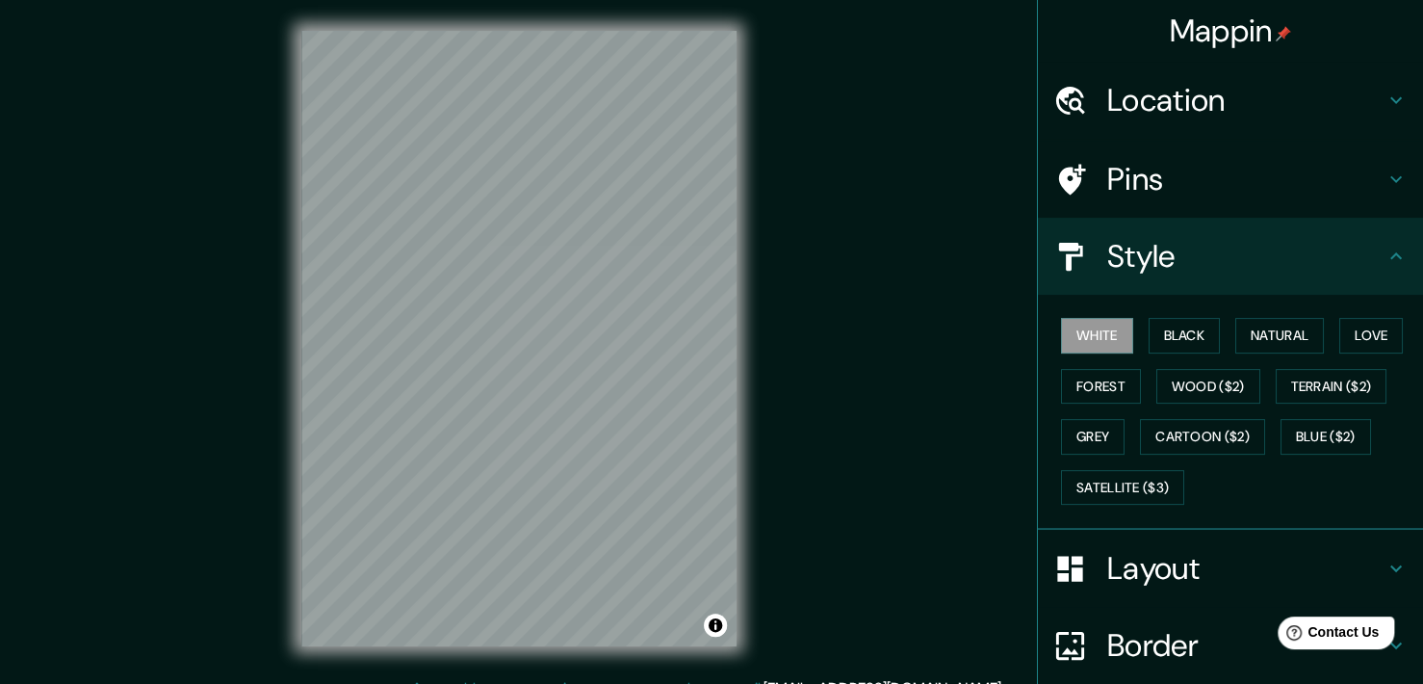 The image size is (1423, 684). What do you see at coordinates (1101, 386) in the screenshot?
I see `button: Forest` at bounding box center [1101, 386].